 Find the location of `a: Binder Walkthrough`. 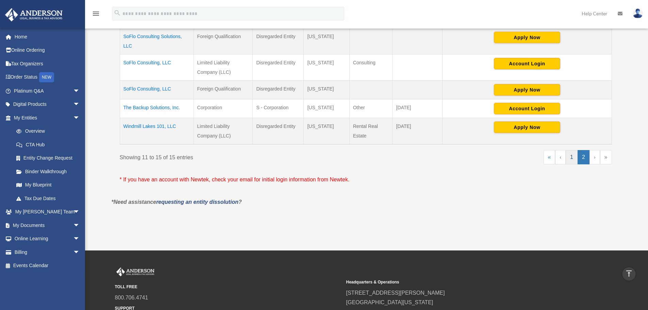

a: Binder Walkthrough is located at coordinates (48, 171).